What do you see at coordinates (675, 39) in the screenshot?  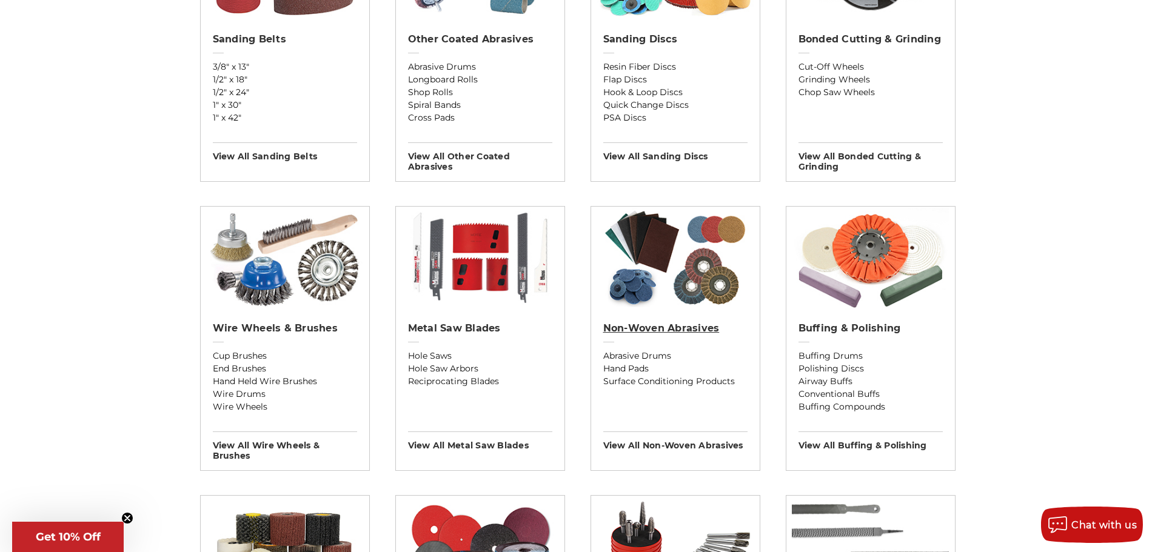 I see `h2: Sanding Discs` at bounding box center [675, 39].